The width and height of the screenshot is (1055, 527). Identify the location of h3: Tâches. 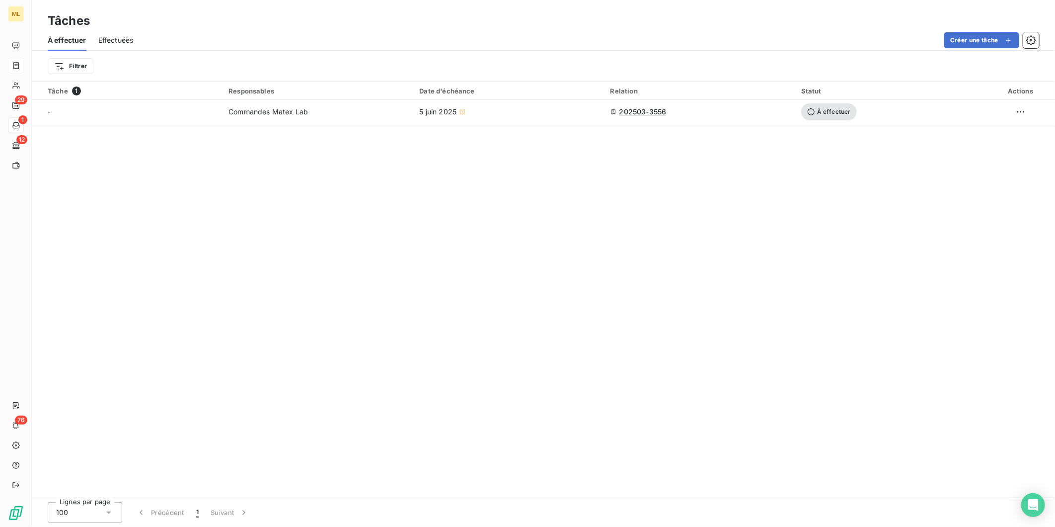
(69, 21).